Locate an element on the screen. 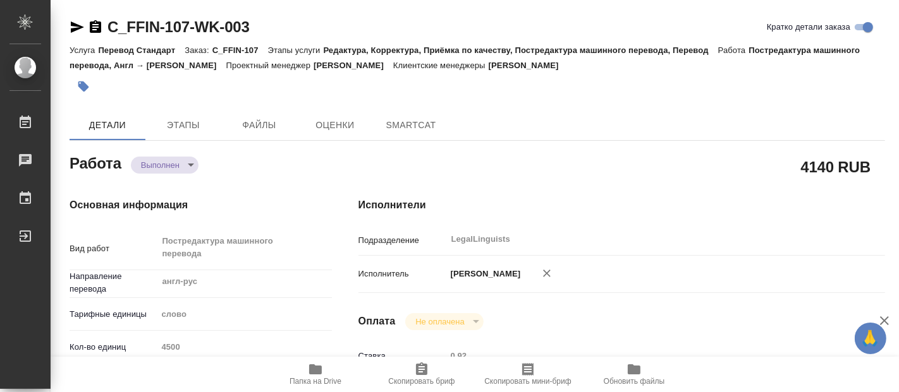  button: Обновить файлы is located at coordinates (634, 375).